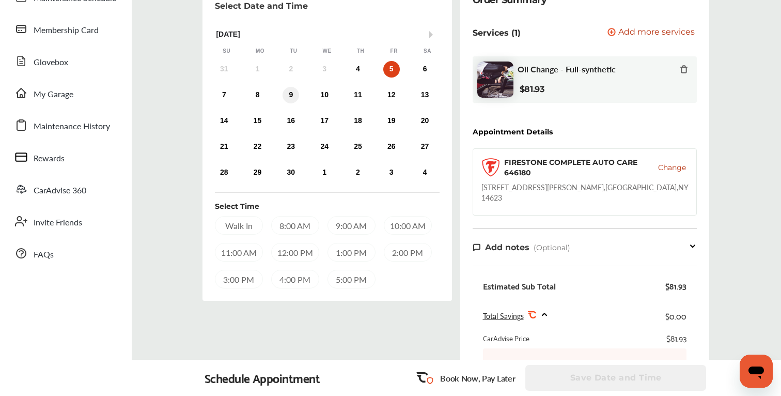 Image resolution: width=781 pixels, height=396 pixels. I want to click on span: Oil Change - Full-synthetic, so click(567, 69).